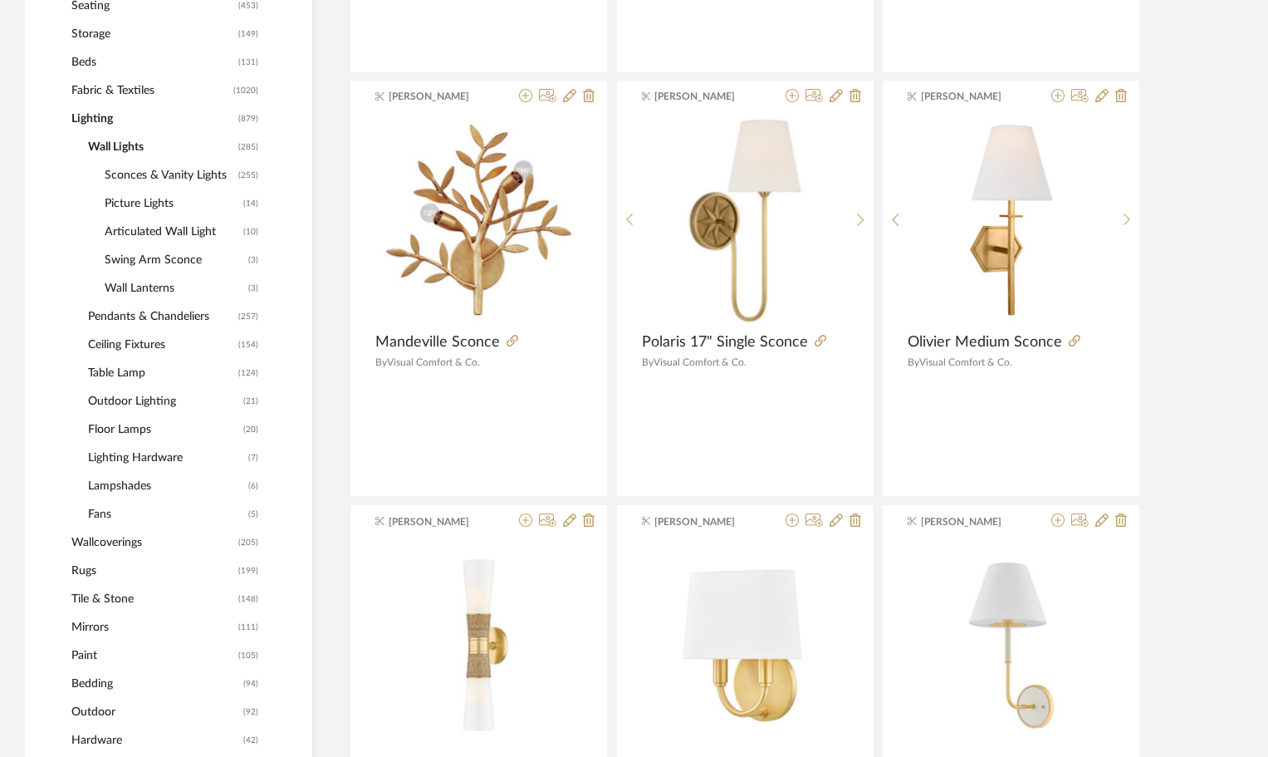  What do you see at coordinates (248, 119) in the screenshot?
I see `span: (879)` at bounding box center [248, 119].